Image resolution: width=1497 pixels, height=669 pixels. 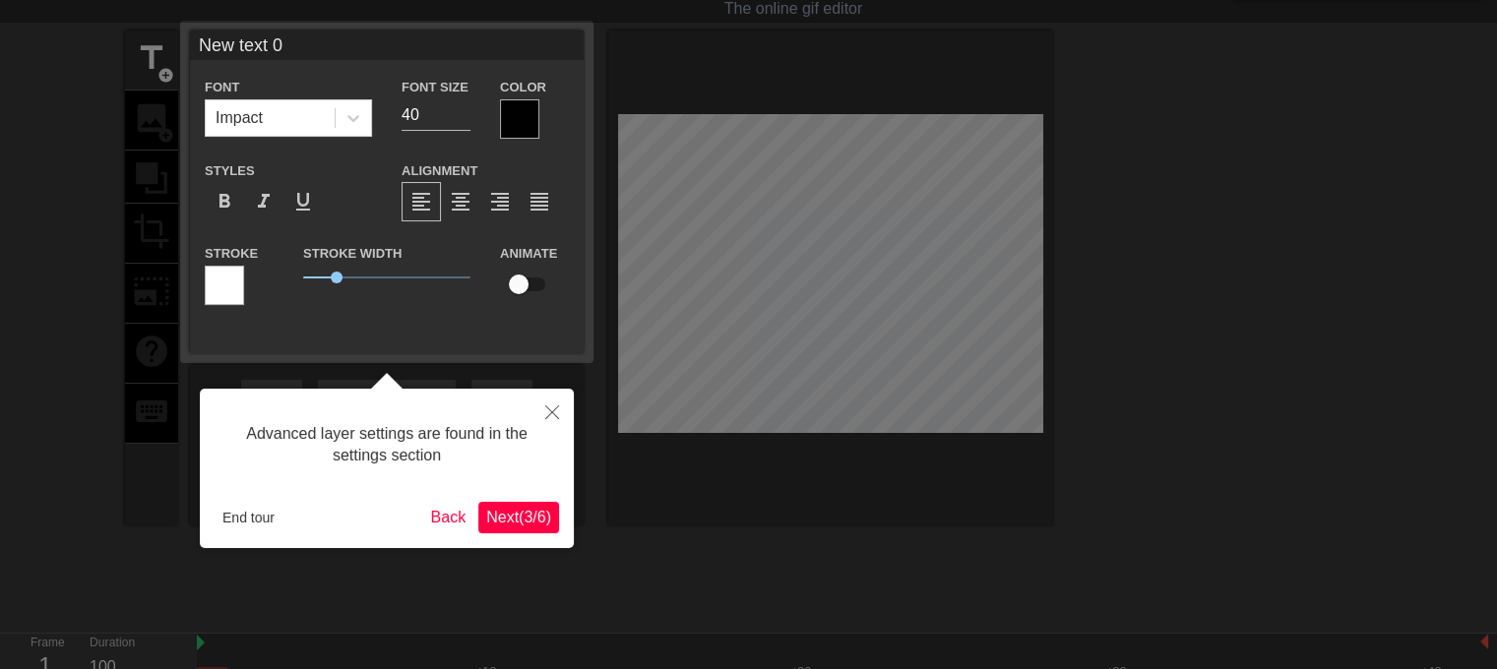 I want to click on button: End tour, so click(x=248, y=518).